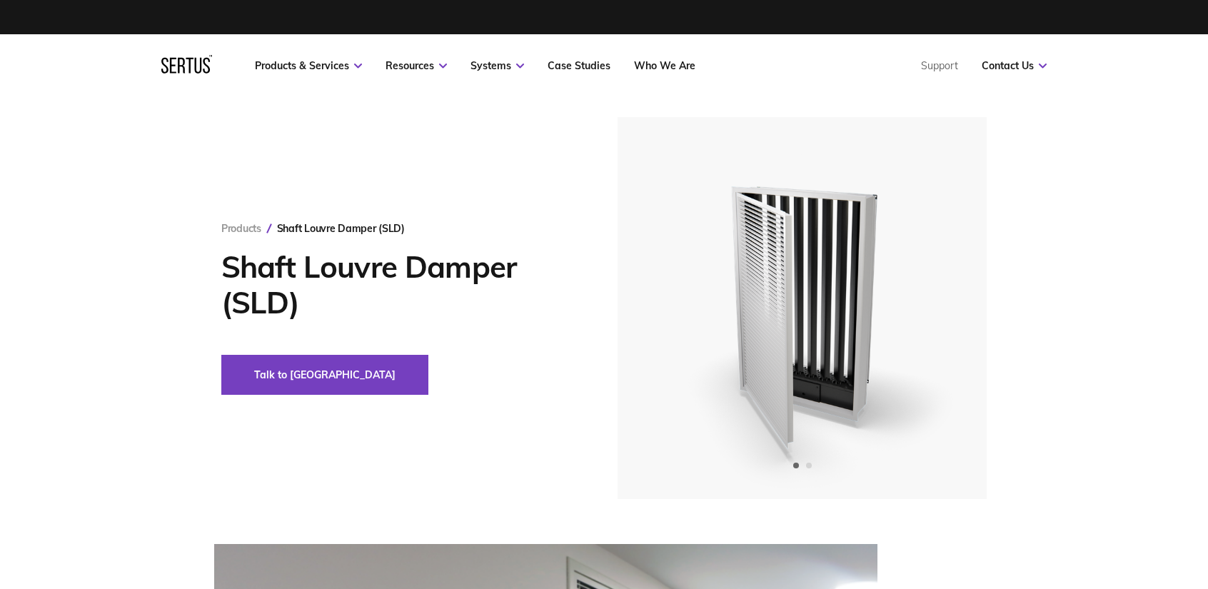 The image size is (1208, 589). I want to click on a: Products, so click(241, 229).